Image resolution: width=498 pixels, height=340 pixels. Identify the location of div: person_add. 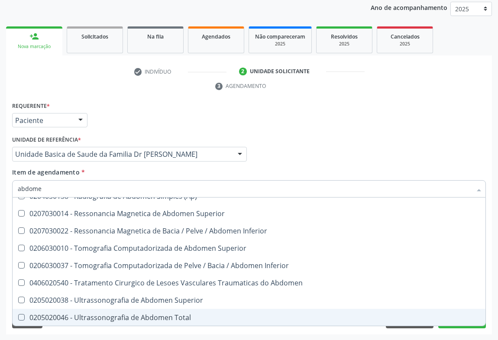
(34, 36).